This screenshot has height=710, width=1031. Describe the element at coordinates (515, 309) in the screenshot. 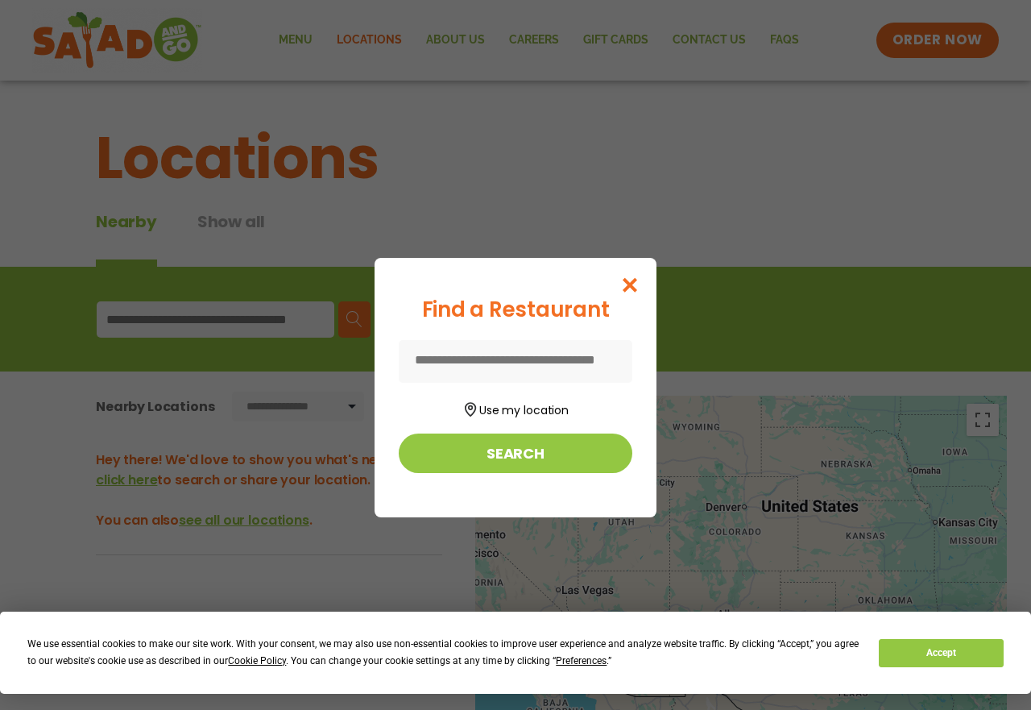

I see `div: Find a Restaurant` at that location.